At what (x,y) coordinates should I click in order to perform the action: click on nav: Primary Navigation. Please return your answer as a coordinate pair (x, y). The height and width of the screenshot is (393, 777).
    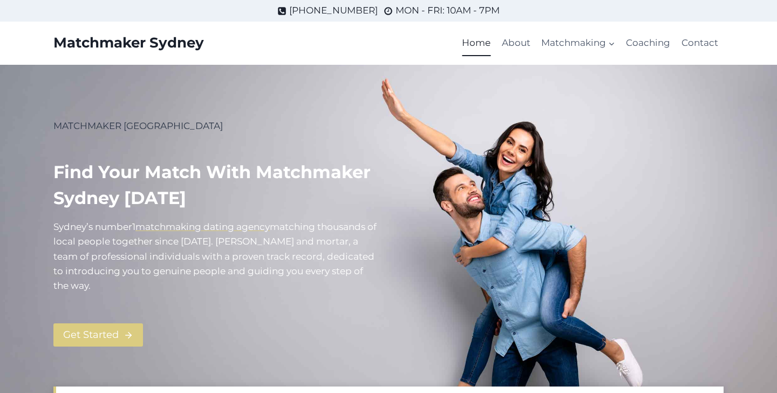
    Looking at the image, I should click on (590, 43).